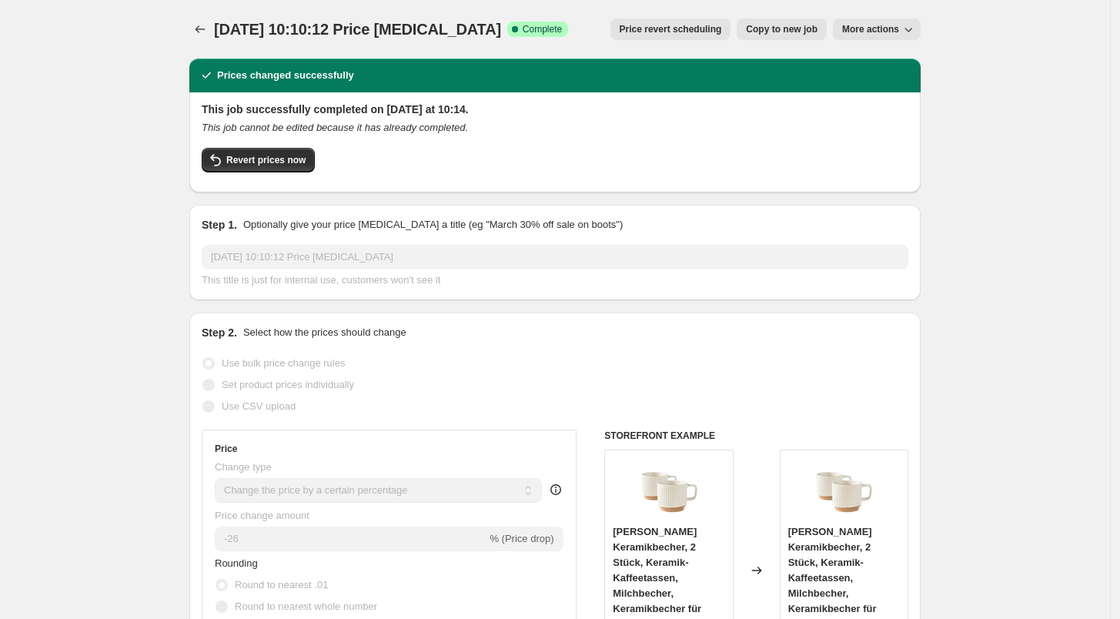  What do you see at coordinates (321, 280) in the screenshot?
I see `span: This title is just for internal use, customers won't see it` at bounding box center [321, 280].